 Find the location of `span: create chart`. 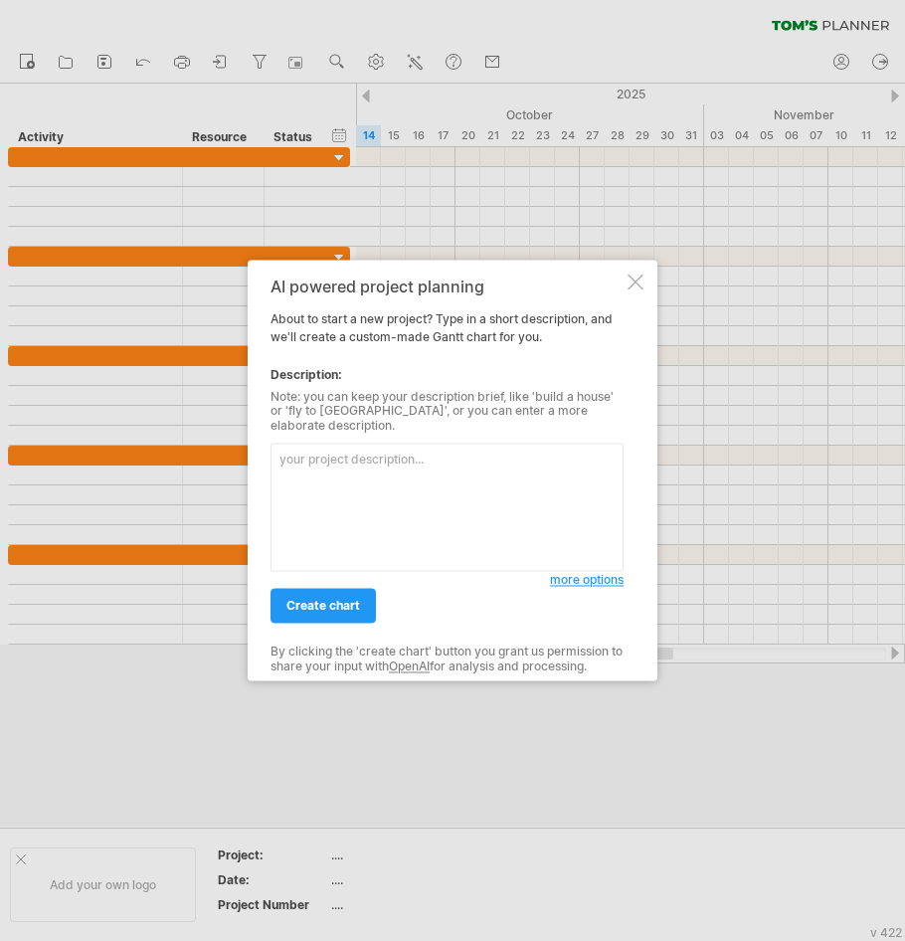

span: create chart is located at coordinates (323, 606).